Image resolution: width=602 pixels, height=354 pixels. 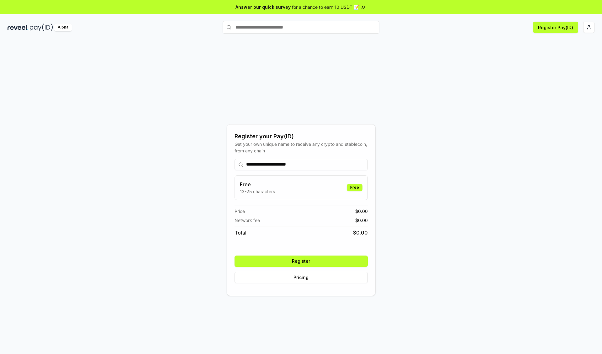 What do you see at coordinates (18, 27) in the screenshot?
I see `img: reveel_dark` at bounding box center [18, 27].